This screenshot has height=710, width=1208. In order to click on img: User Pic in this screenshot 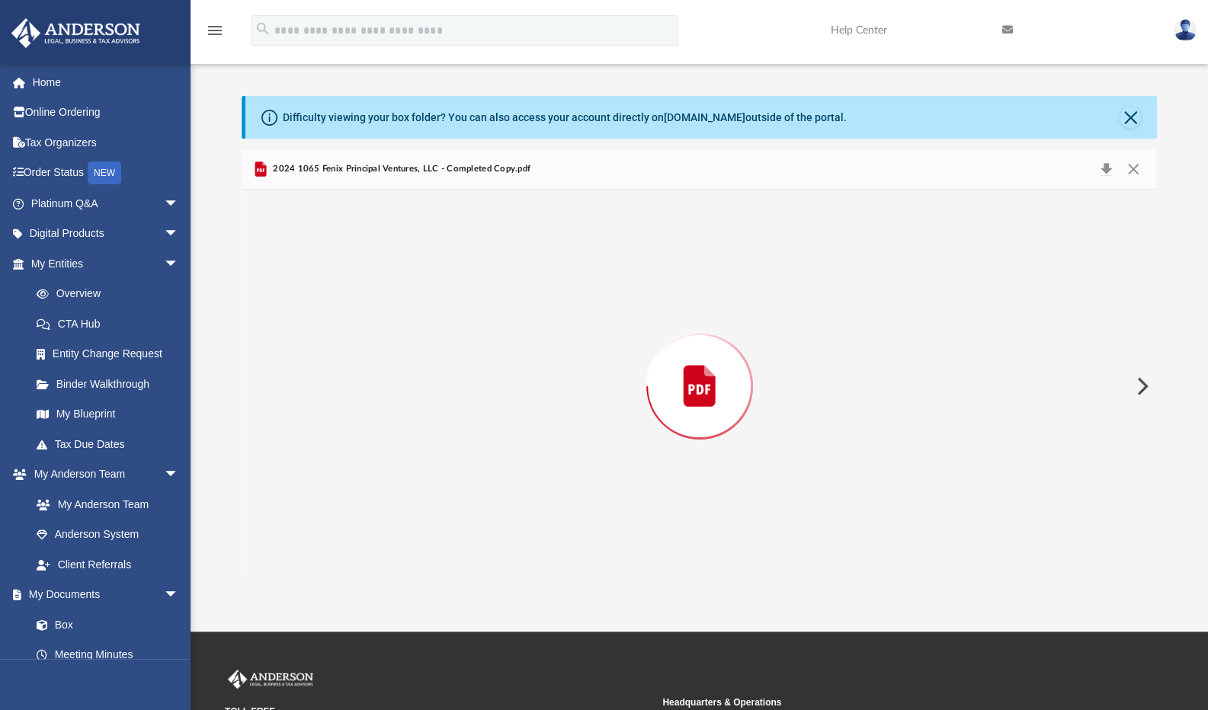, I will do `click(1185, 30)`.